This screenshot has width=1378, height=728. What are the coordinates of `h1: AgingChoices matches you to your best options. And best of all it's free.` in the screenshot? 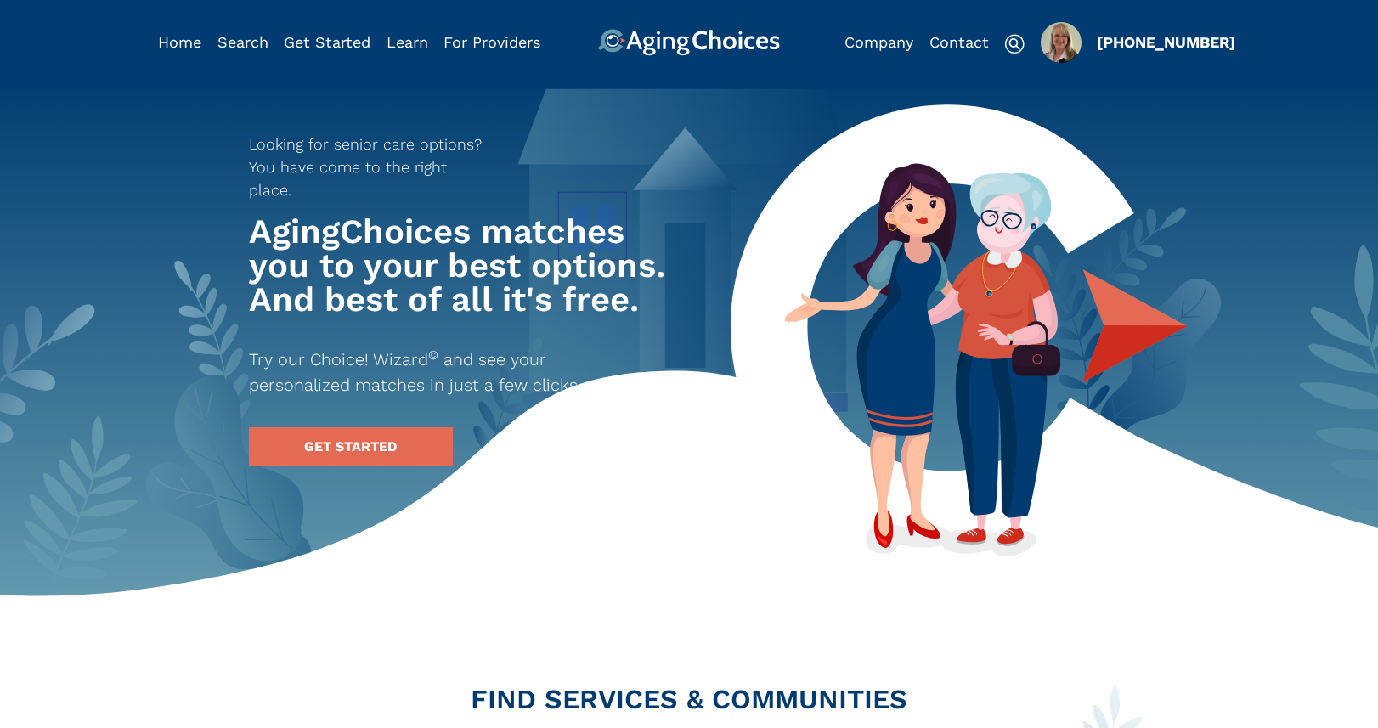 It's located at (461, 266).